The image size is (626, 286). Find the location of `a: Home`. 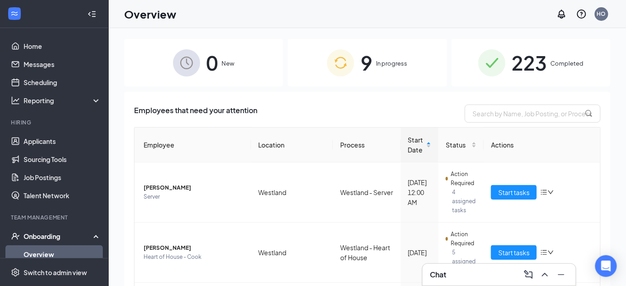

a: Home is located at coordinates (62, 46).